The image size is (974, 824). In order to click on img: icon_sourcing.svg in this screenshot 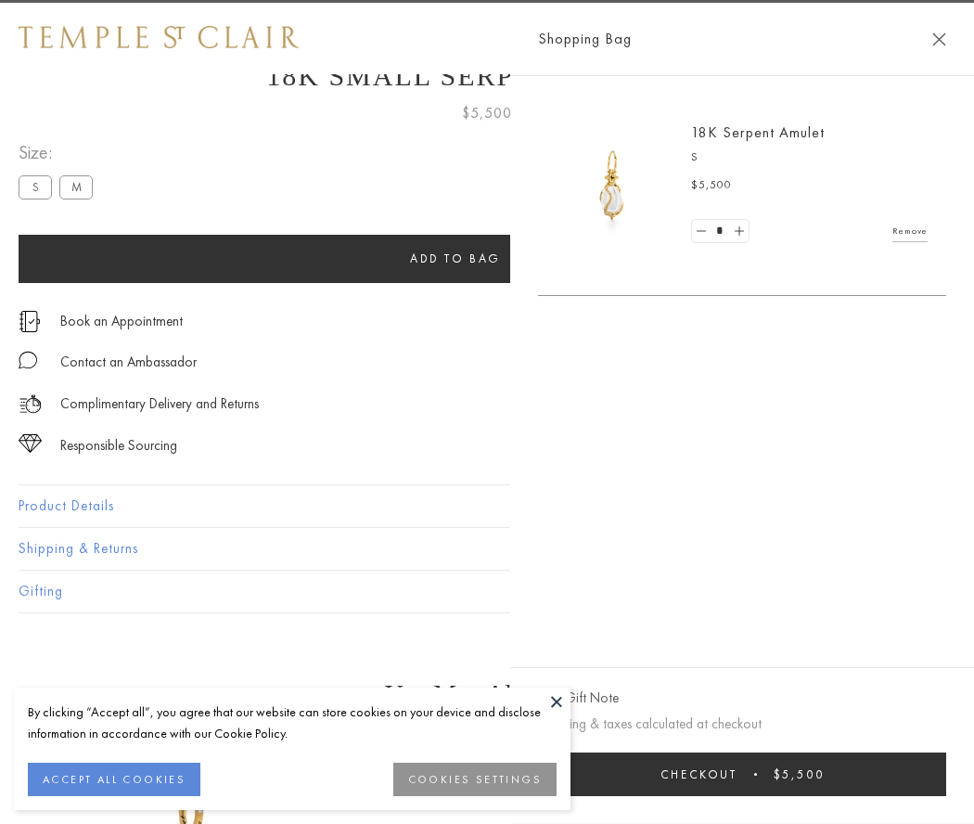, I will do `click(30, 444)`.